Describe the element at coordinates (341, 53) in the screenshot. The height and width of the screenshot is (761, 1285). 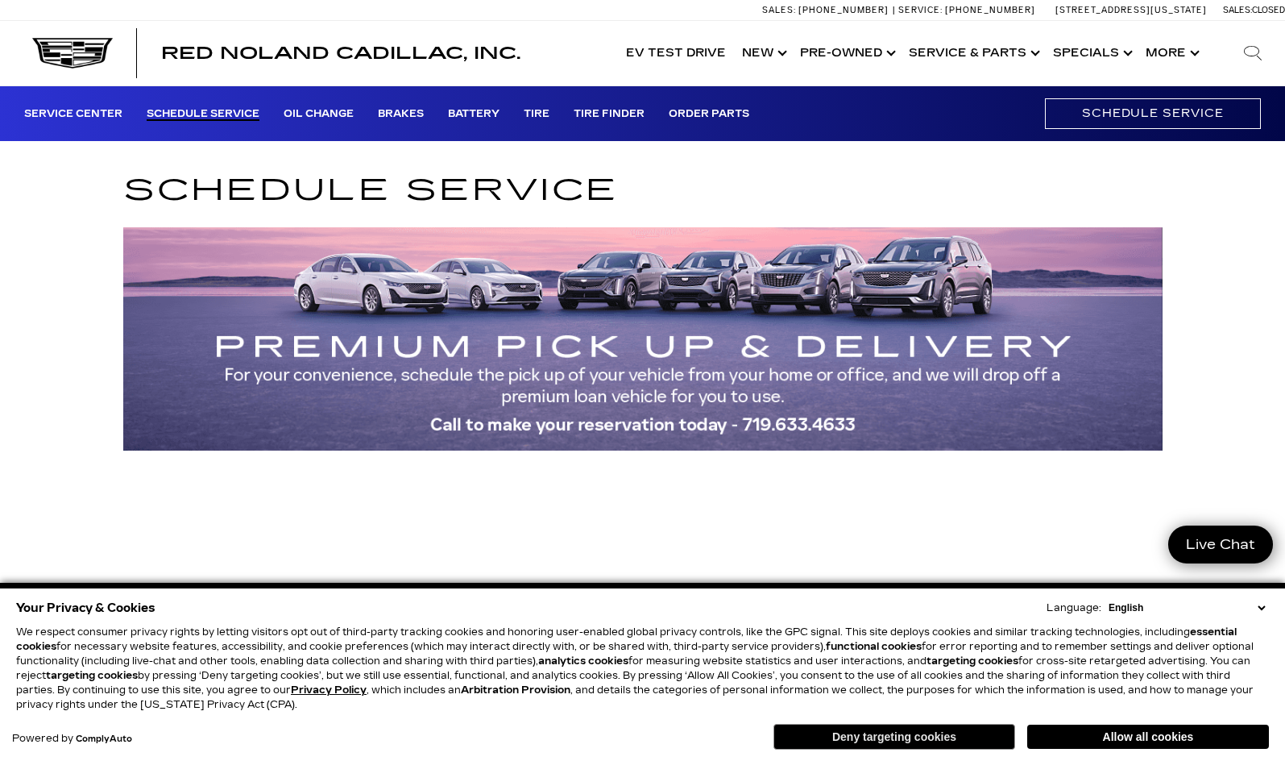
I see `span: Red Noland Cadillac, Inc.` at that location.